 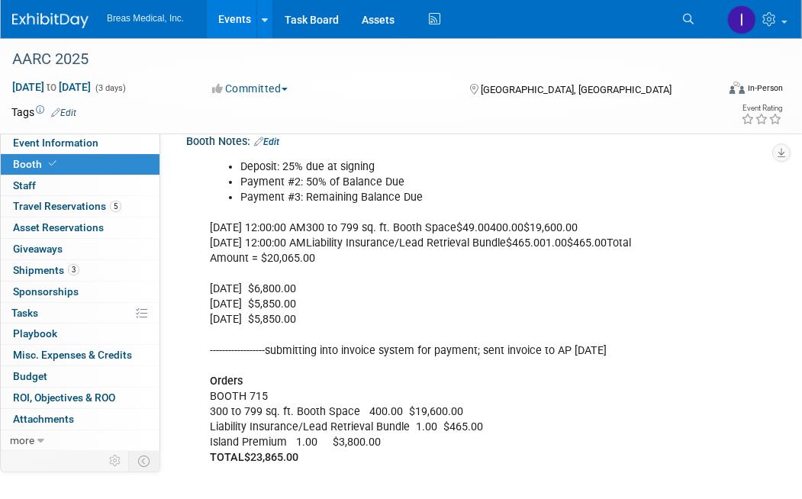 I want to click on div: In-Person, so click(x=765, y=88).